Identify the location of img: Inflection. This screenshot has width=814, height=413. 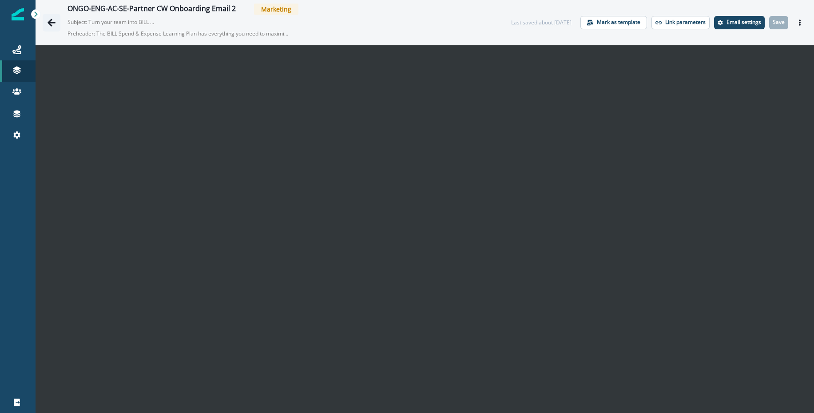
(18, 14).